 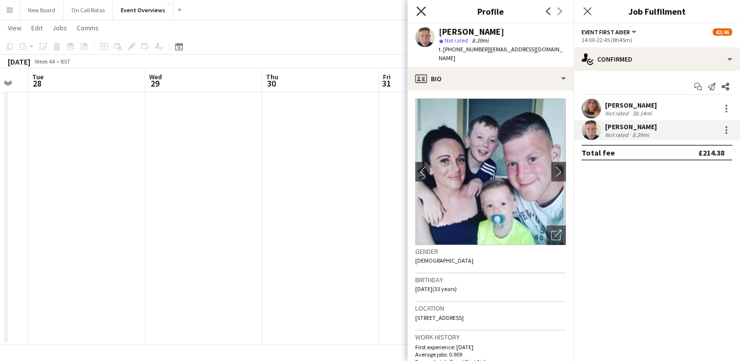 What do you see at coordinates (606, 32) in the screenshot?
I see `span: Event First Aider` at bounding box center [606, 32].